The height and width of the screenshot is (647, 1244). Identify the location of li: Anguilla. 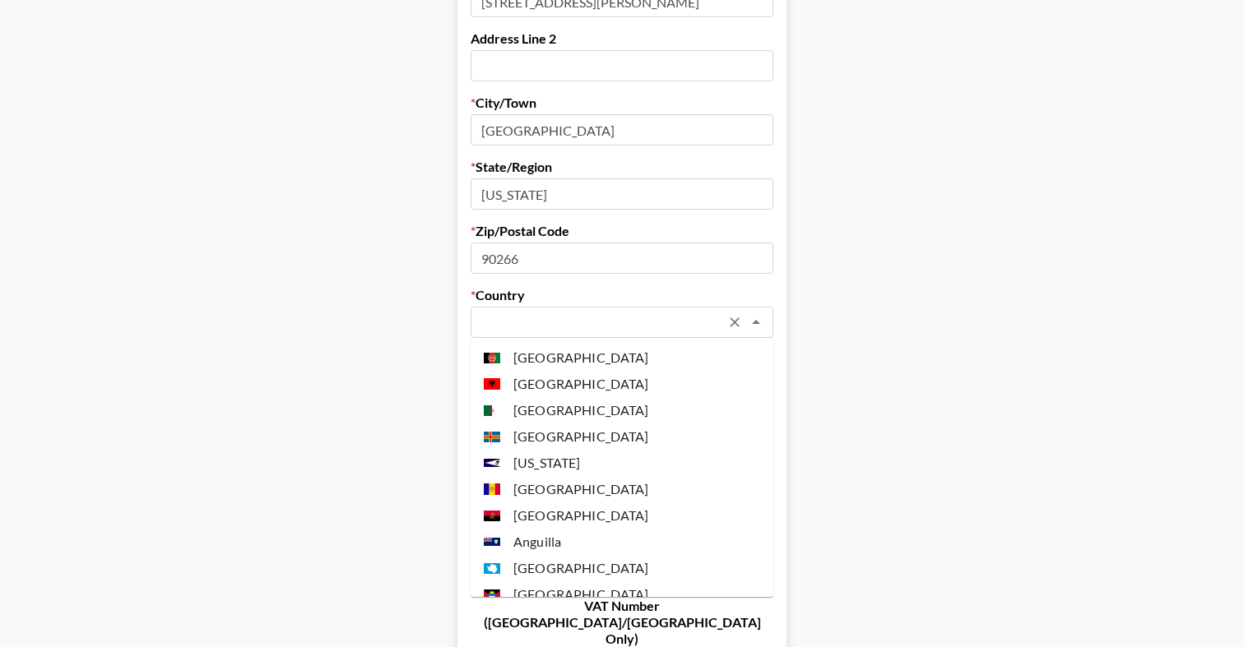
(622, 542).